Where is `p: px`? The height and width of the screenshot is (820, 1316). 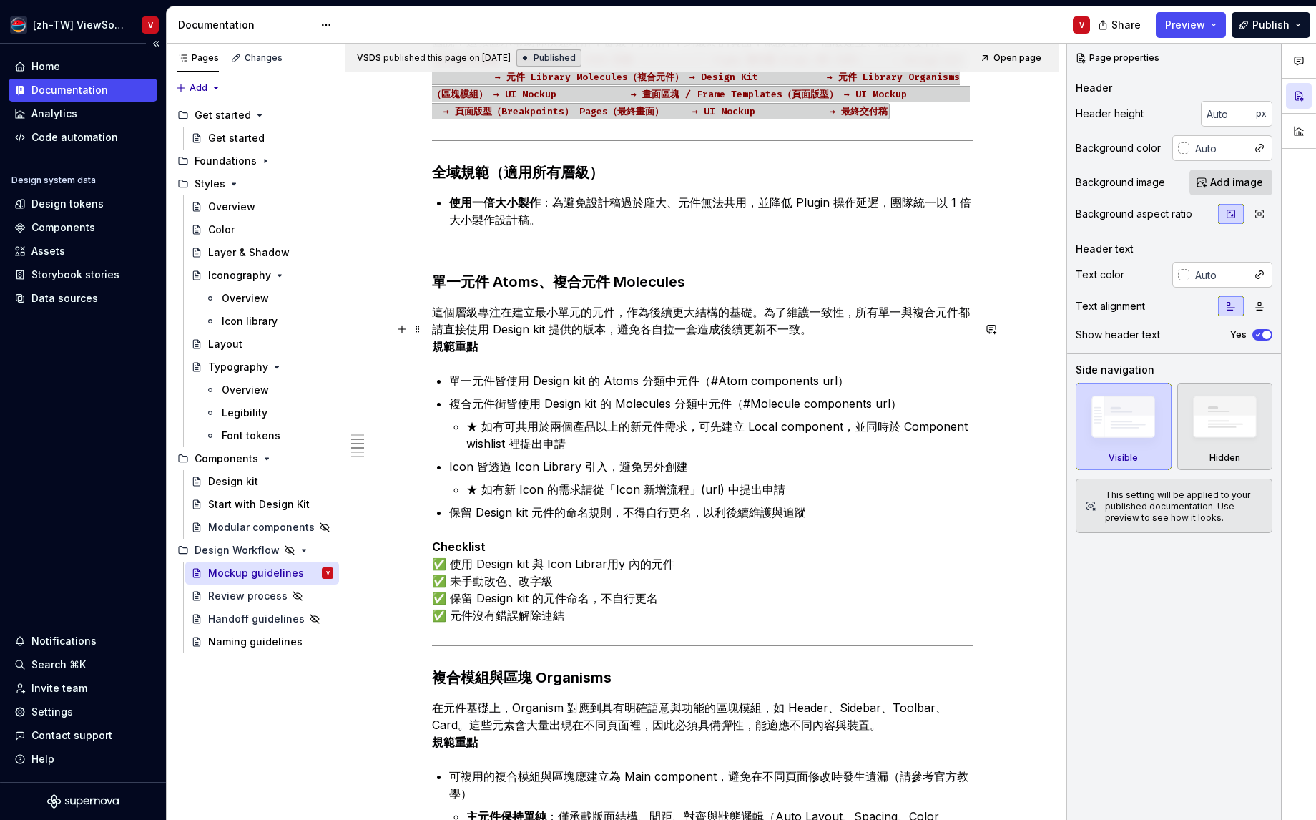 p: px is located at coordinates (1261, 114).